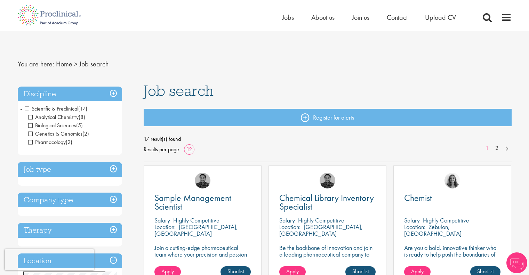  What do you see at coordinates (162, 150) in the screenshot?
I see `span: Results per page` at bounding box center [162, 150].